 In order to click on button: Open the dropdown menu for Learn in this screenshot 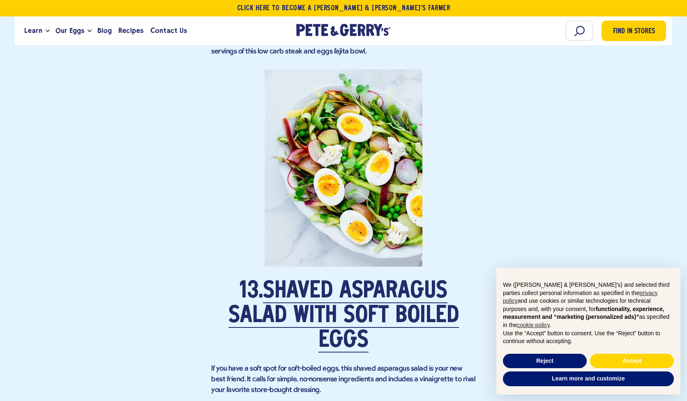, I will do `click(48, 31)`.